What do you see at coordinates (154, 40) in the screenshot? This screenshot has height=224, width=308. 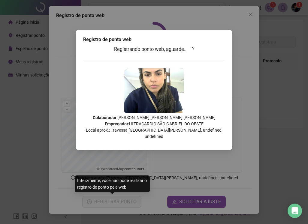 I see `div: Registro de ponto web` at bounding box center [154, 40].